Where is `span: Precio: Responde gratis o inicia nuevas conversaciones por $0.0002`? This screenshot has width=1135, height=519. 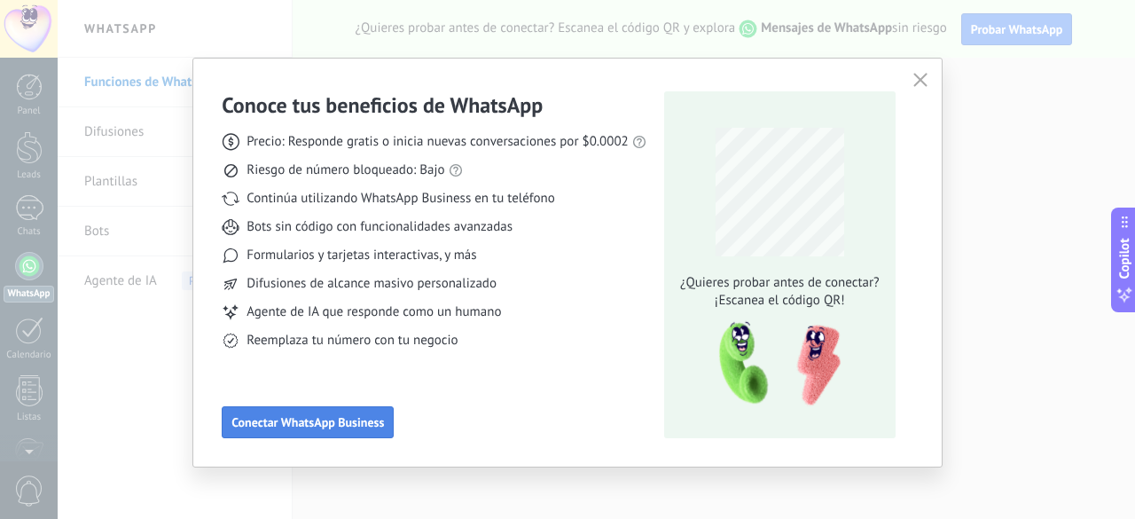 span: Precio: Responde gratis o inicia nuevas conversaciones por $0.0002 is located at coordinates (437, 142).